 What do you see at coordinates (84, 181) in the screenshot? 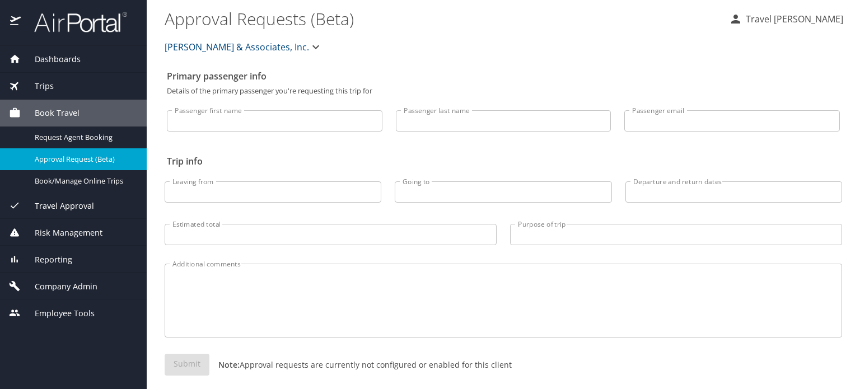
I see `span: Book/Manage Online Trips` at bounding box center [84, 181].